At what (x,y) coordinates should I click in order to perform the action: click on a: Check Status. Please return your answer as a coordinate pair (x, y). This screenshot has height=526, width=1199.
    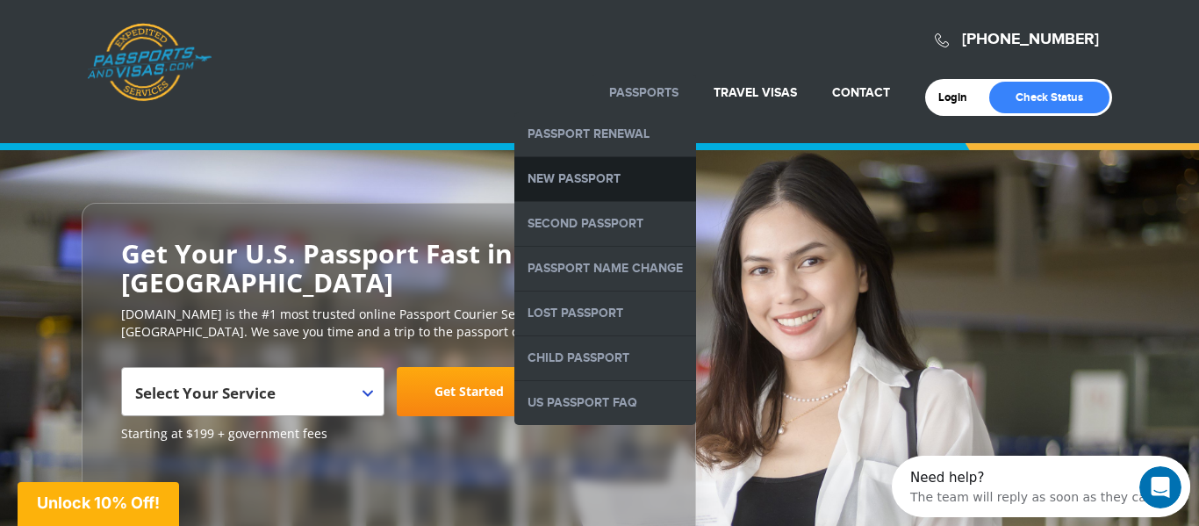
    Looking at the image, I should click on (1049, 97).